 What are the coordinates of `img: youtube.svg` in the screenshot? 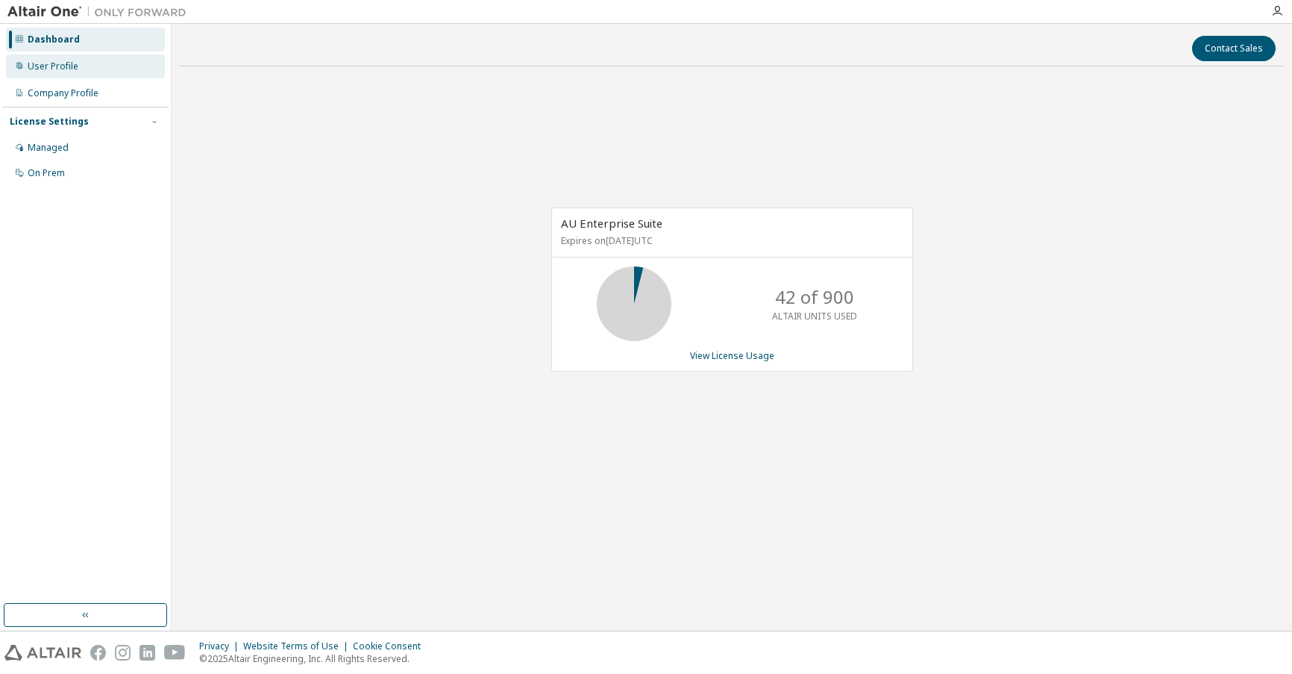 It's located at (175, 652).